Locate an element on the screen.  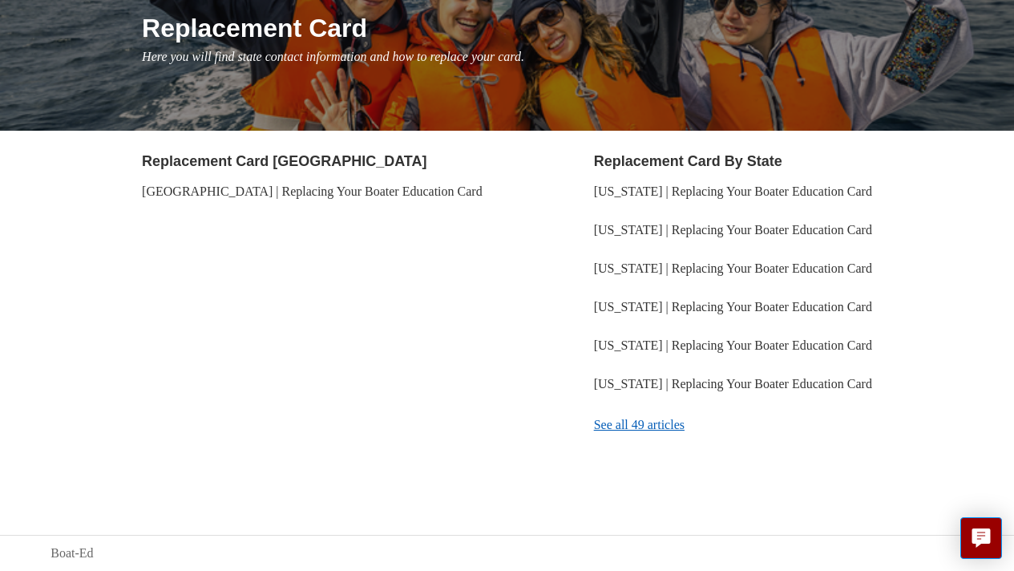
div: Live chat is located at coordinates (981, 538).